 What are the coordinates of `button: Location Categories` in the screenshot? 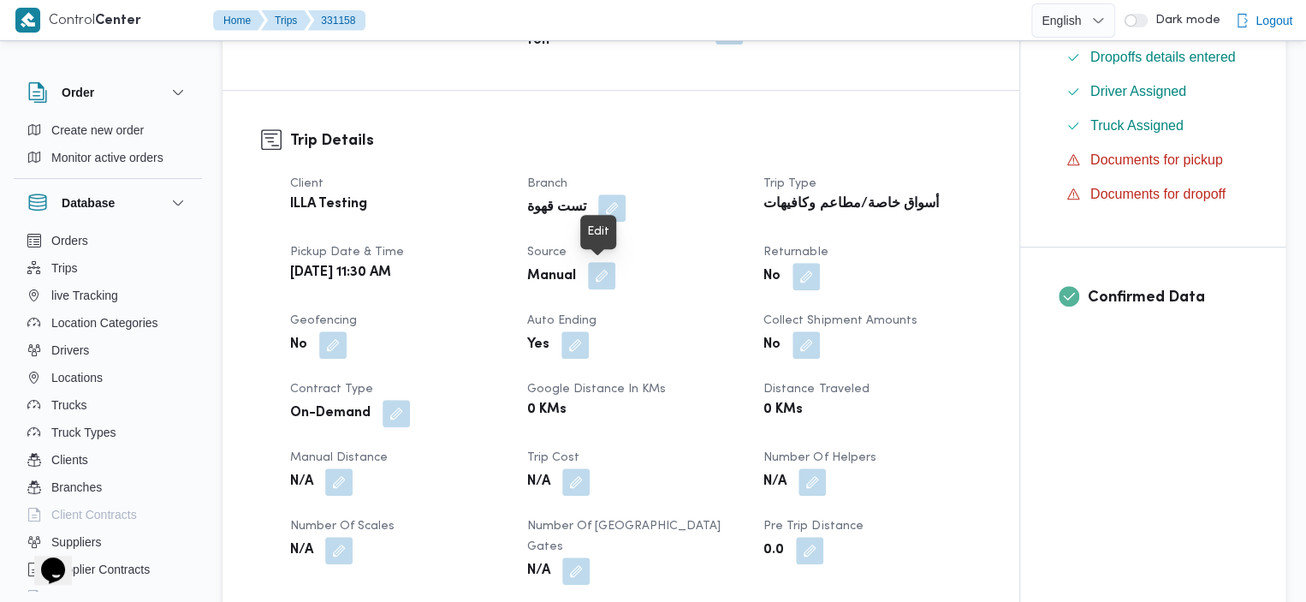 It's located at (108, 323).